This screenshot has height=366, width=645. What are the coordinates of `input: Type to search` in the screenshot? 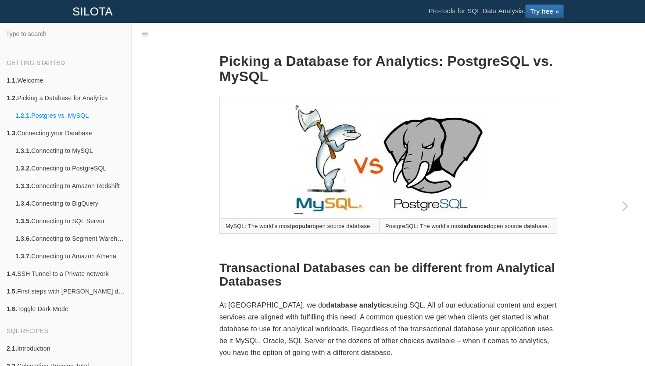 It's located at (65, 34).